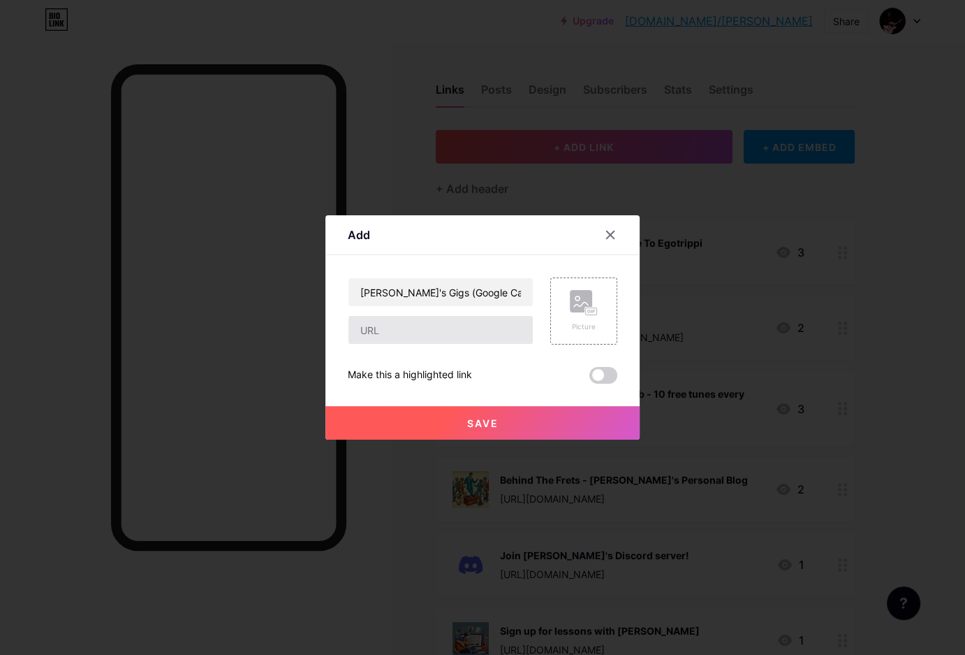  Describe the element at coordinates (410, 375) in the screenshot. I see `div: Make this a highlighted link` at that location.